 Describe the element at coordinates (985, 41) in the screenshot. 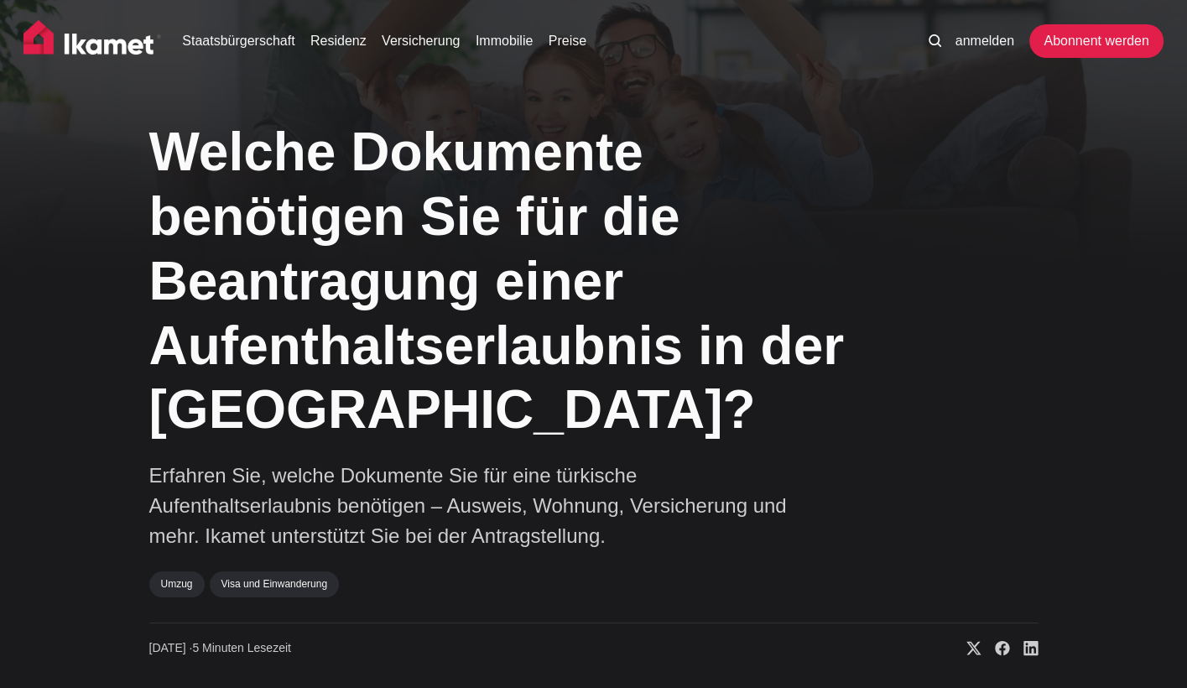

I see `a: anmelden` at that location.